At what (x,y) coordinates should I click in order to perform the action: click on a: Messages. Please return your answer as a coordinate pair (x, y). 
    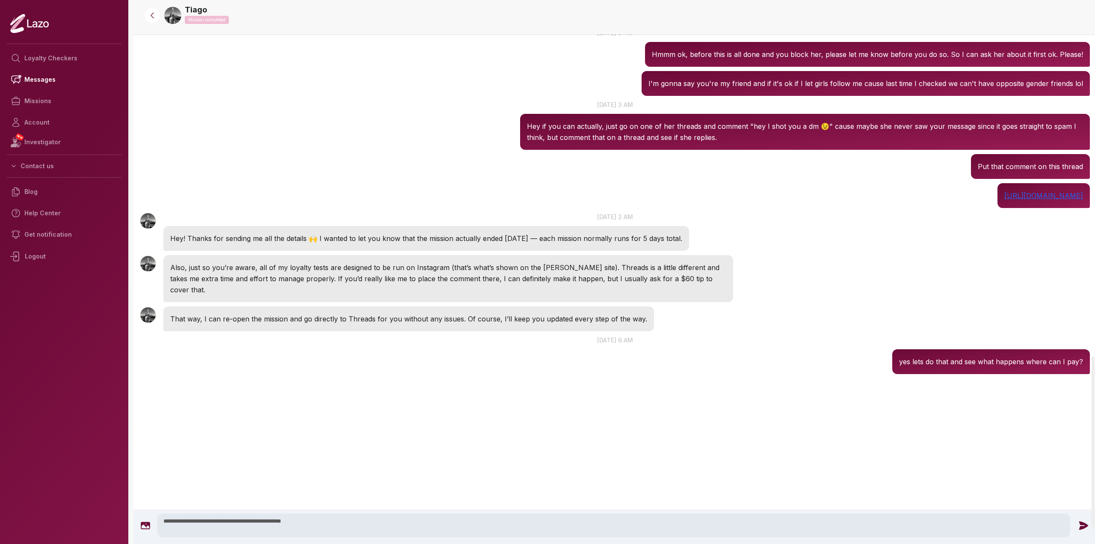
    Looking at the image, I should click on (64, 80).